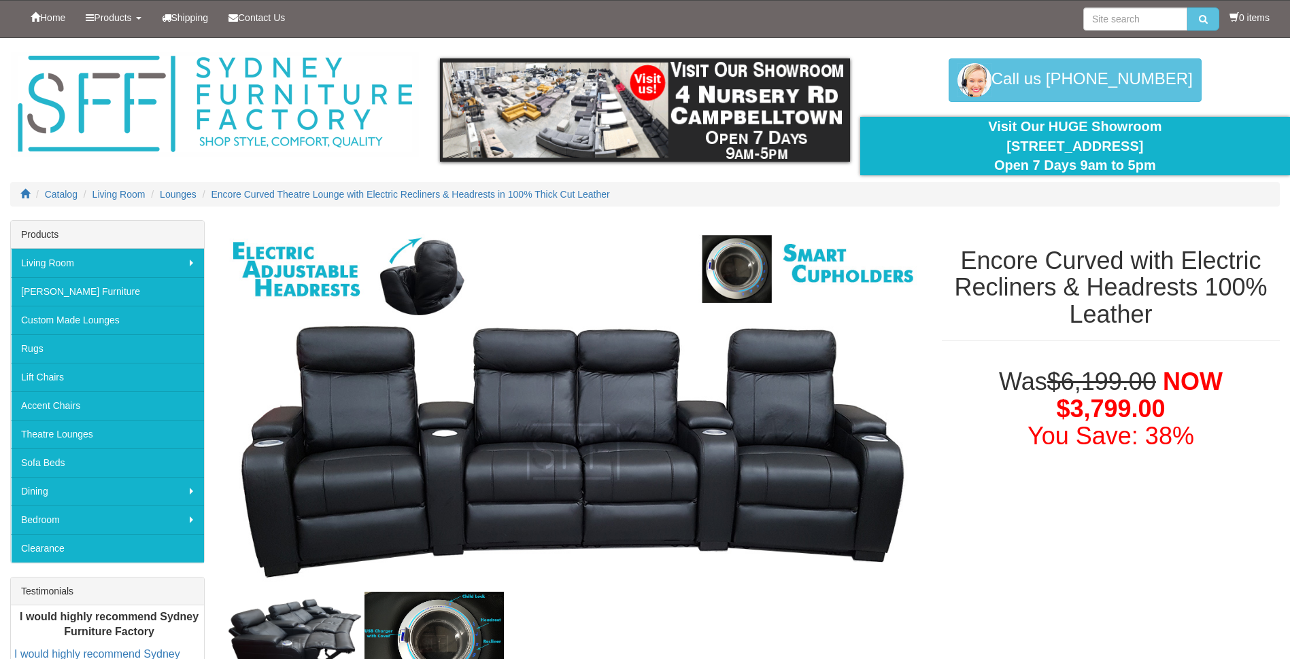 Image resolution: width=1290 pixels, height=659 pixels. I want to click on a: Products, so click(113, 18).